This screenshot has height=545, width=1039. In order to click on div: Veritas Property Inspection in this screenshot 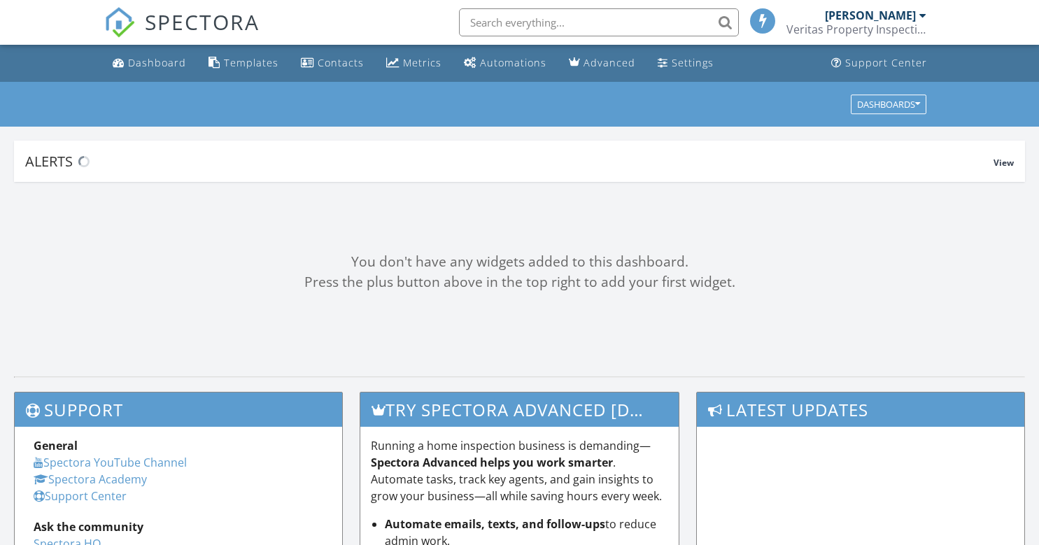, I will do `click(856, 29)`.